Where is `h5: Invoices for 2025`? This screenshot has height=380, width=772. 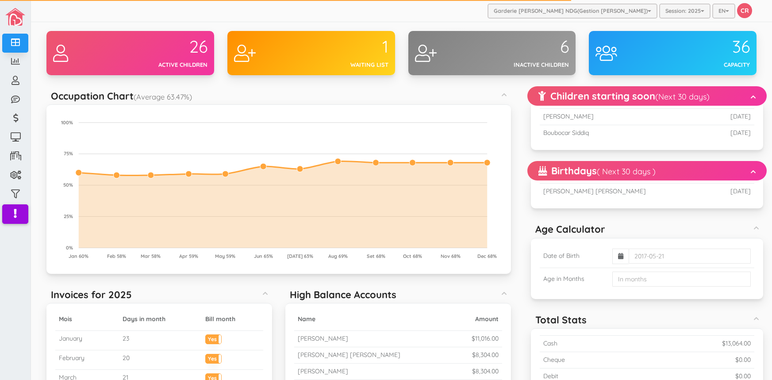
h5: Invoices for 2025 is located at coordinates (91, 295).